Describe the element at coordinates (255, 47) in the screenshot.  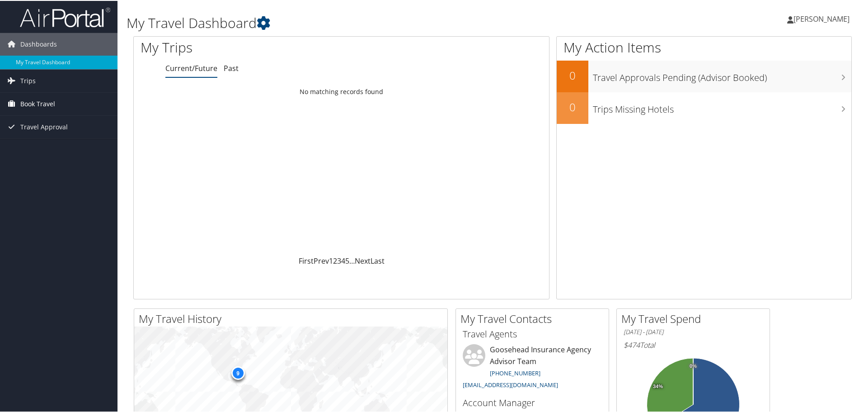
I see `h1: My Trips` at that location.